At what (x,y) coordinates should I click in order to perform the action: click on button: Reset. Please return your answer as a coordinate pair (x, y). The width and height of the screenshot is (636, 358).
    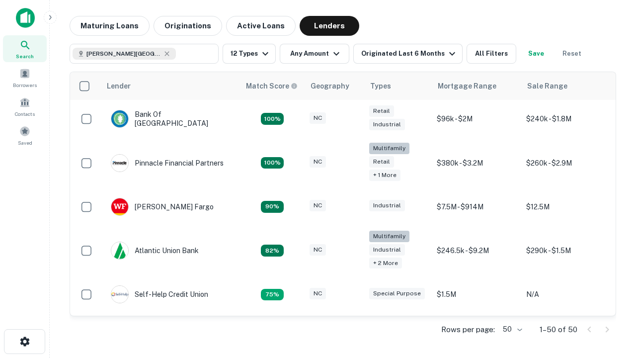
    Looking at the image, I should click on (572, 54).